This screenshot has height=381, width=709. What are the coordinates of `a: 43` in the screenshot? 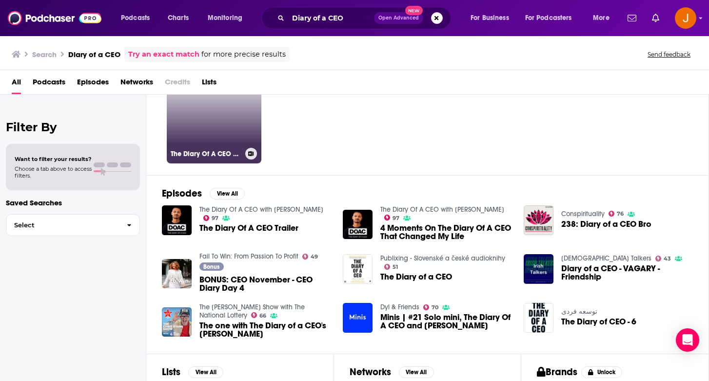 It's located at (663, 258).